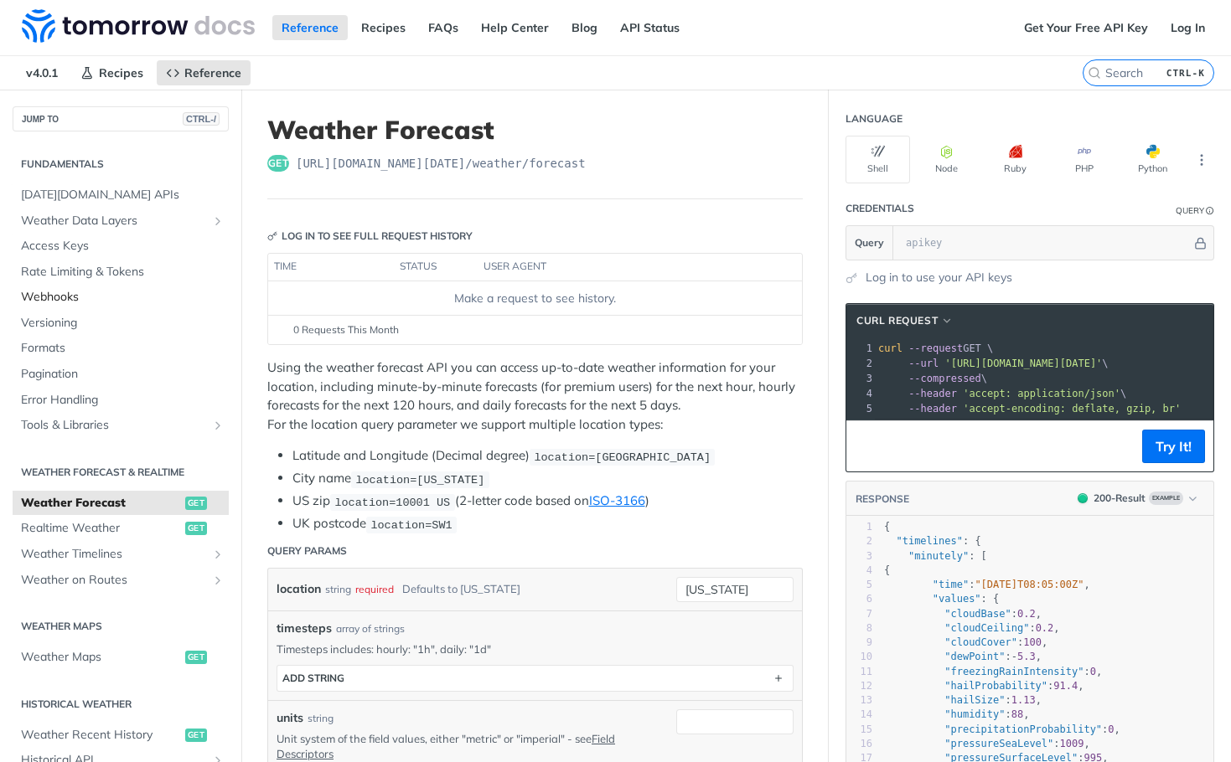 The height and width of the screenshot is (762, 1231). I want to click on li: US zip (2-letter code based on ), so click(547, 501).